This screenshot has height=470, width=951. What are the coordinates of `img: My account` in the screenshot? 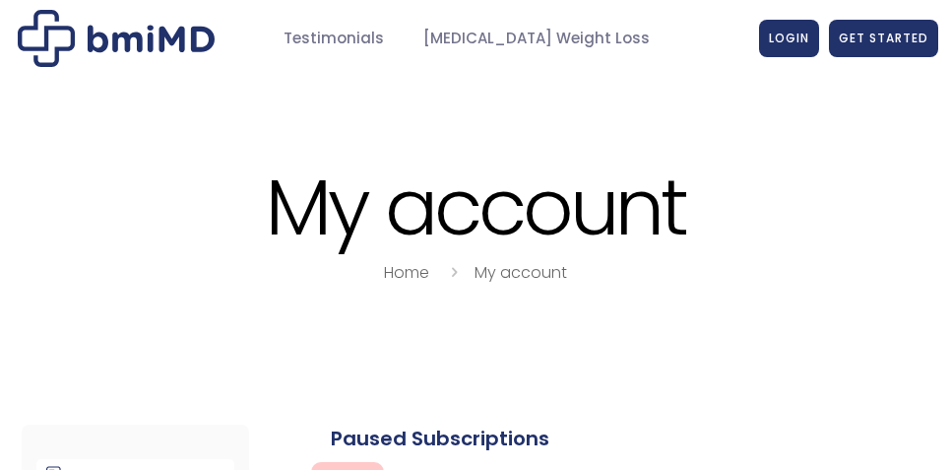 It's located at (116, 38).